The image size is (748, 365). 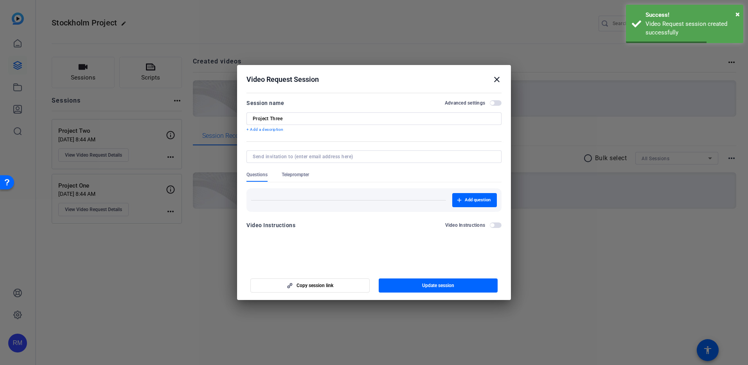 What do you see at coordinates (465, 225) in the screenshot?
I see `h2: Video Instructions` at bounding box center [465, 225].